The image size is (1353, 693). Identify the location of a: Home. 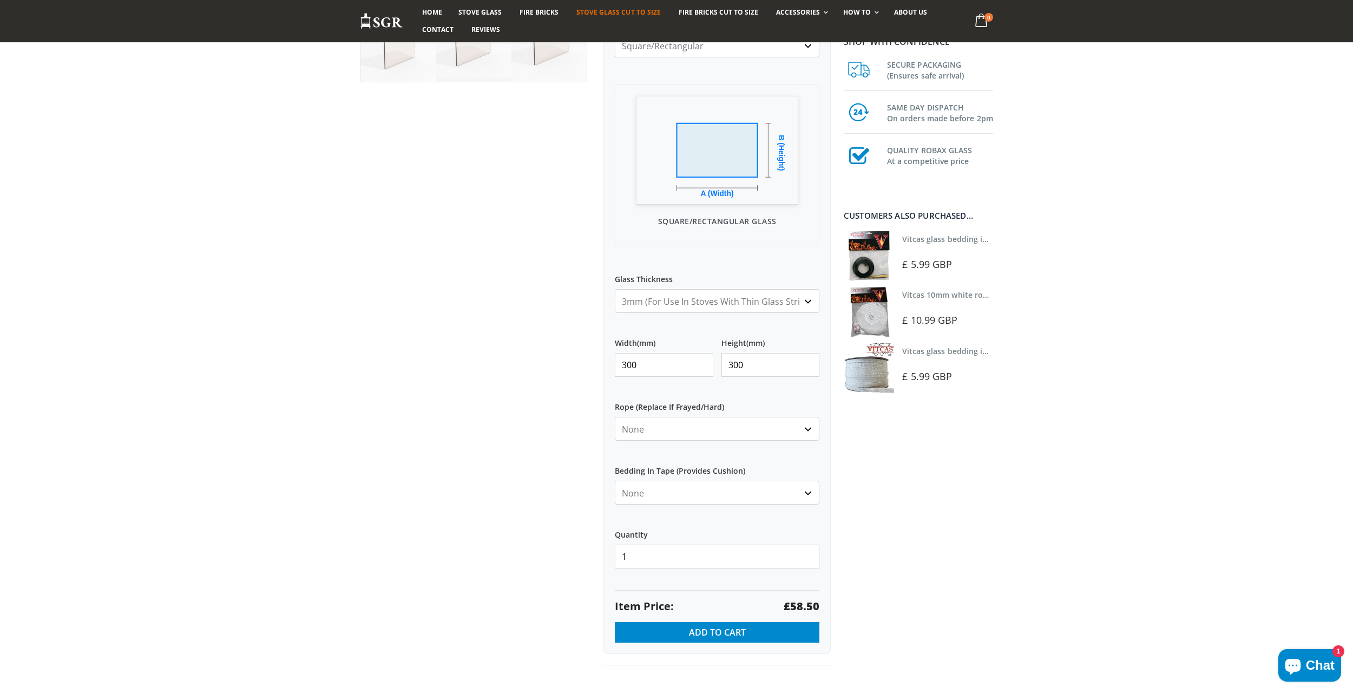
(432, 12).